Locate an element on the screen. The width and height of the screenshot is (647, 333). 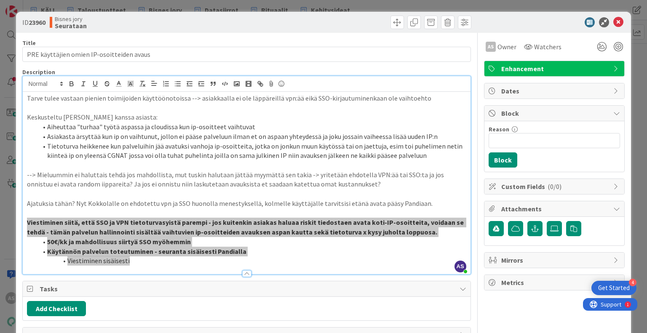
button: Add Checklist is located at coordinates (56, 309).